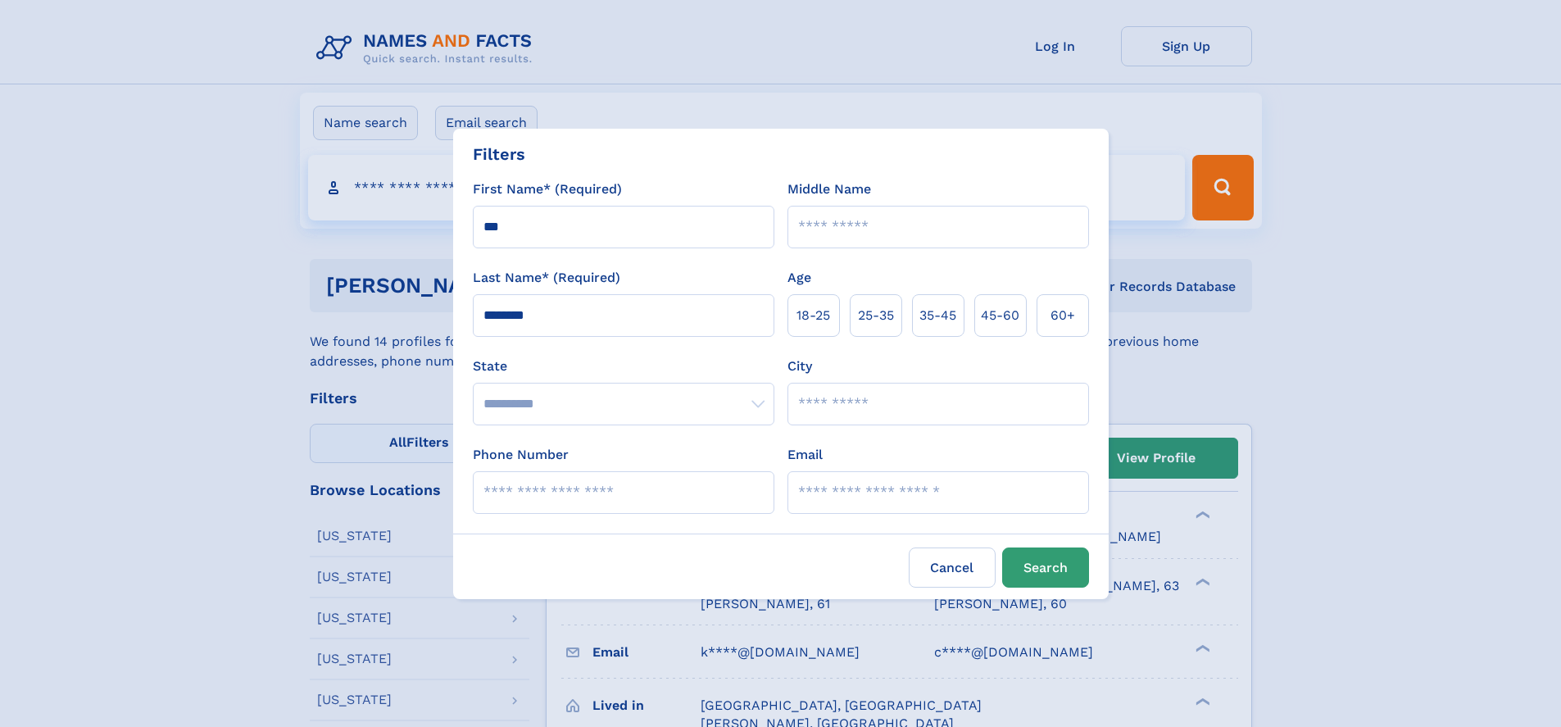 This screenshot has width=1561, height=727. What do you see at coordinates (1045, 567) in the screenshot?
I see `button: Search` at bounding box center [1045, 567].